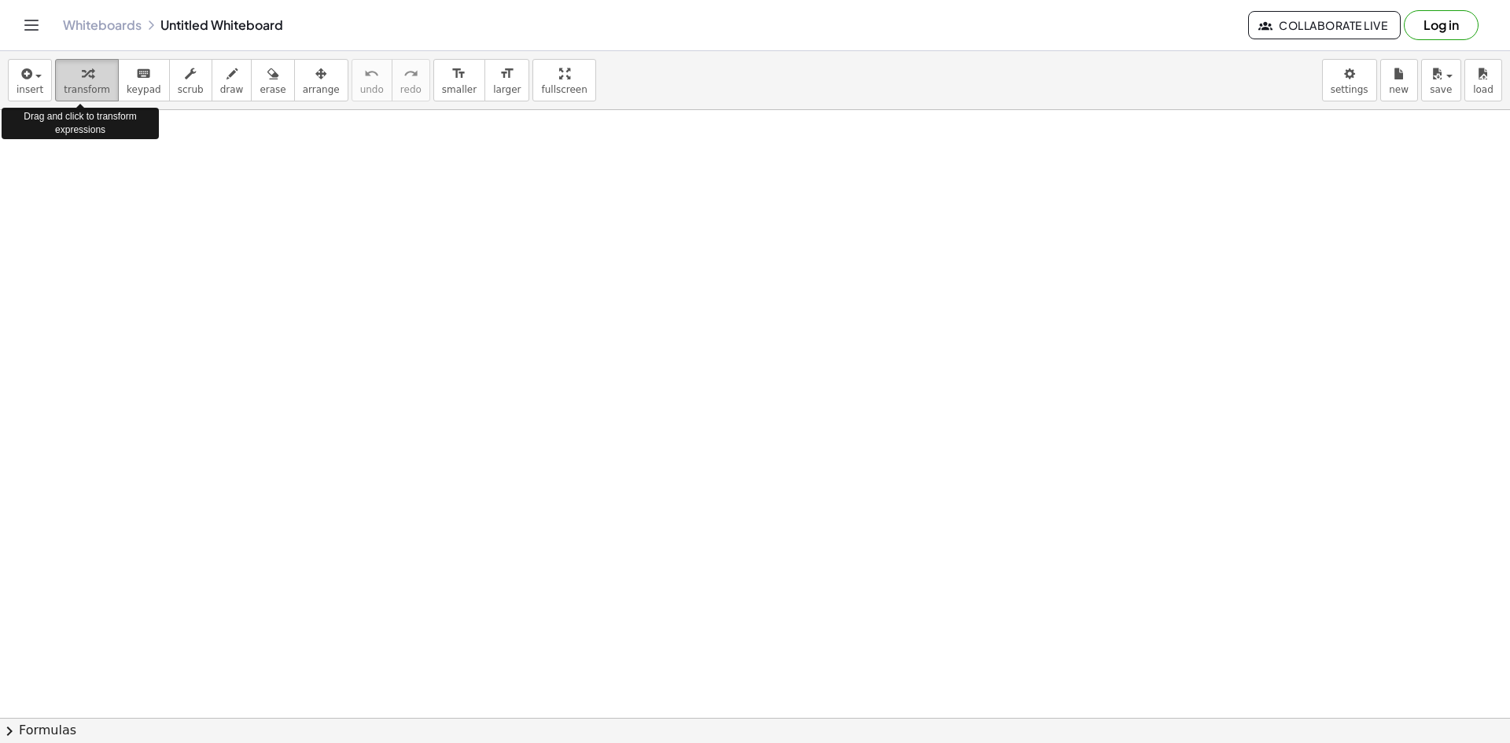 The image size is (1510, 743). What do you see at coordinates (372, 80) in the screenshot?
I see `button: undoundo` at bounding box center [372, 80].